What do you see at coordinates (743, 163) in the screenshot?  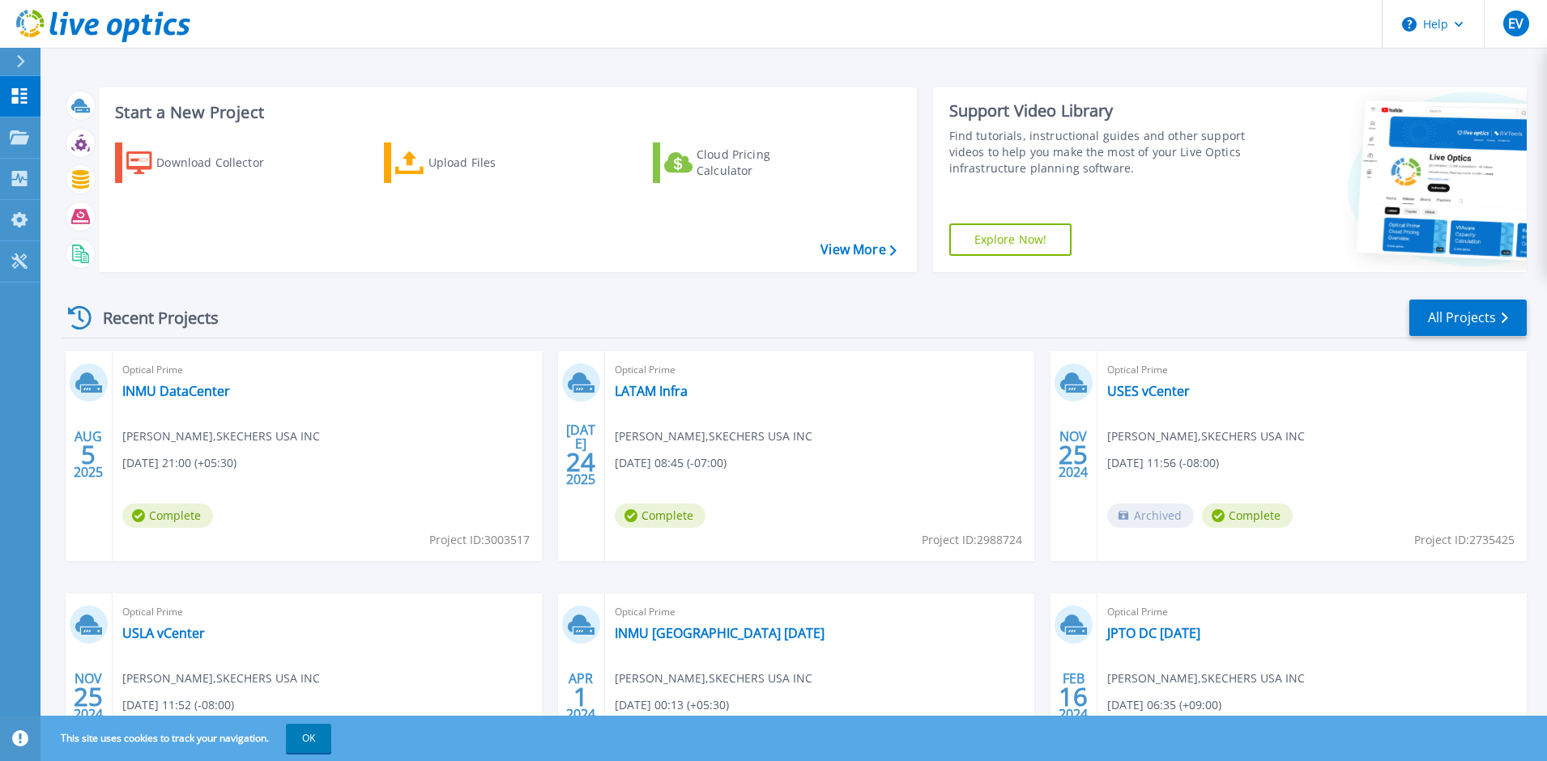 I see `a: Cloud Pricing Calculator` at bounding box center [743, 163].